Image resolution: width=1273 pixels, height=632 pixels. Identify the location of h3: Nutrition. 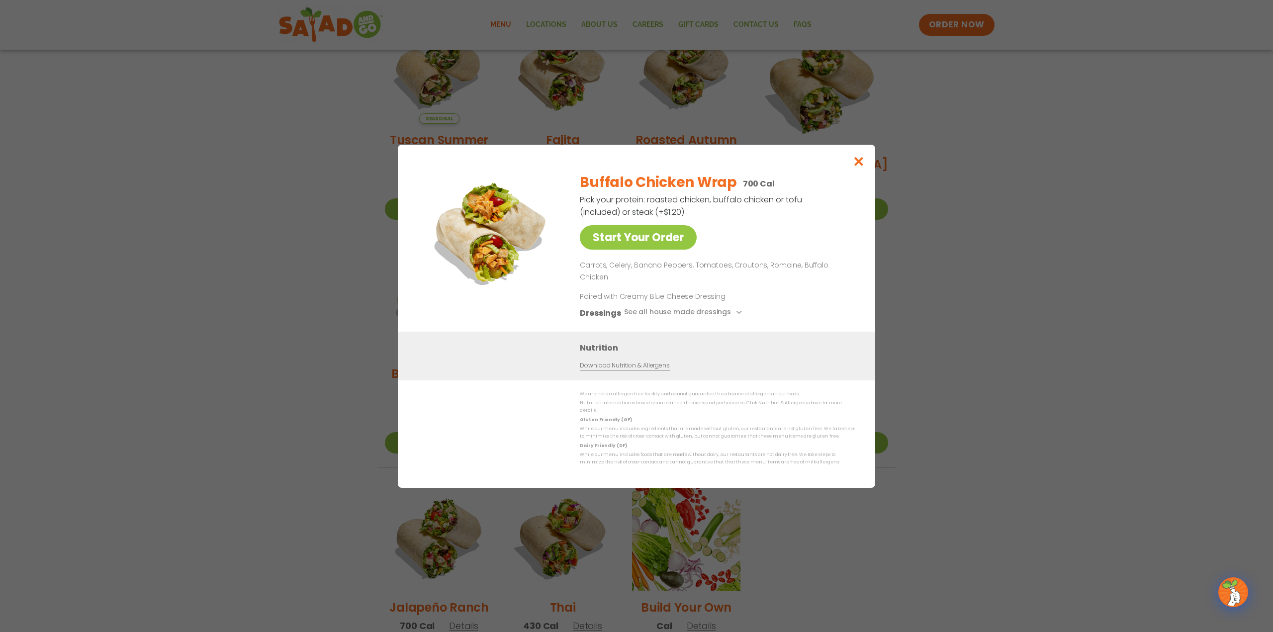
(720, 347).